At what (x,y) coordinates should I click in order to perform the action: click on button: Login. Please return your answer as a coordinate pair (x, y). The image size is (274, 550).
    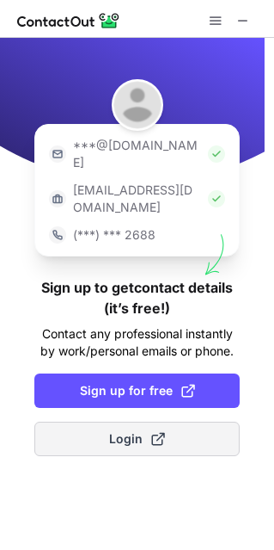
    Looking at the image, I should click on (137, 439).